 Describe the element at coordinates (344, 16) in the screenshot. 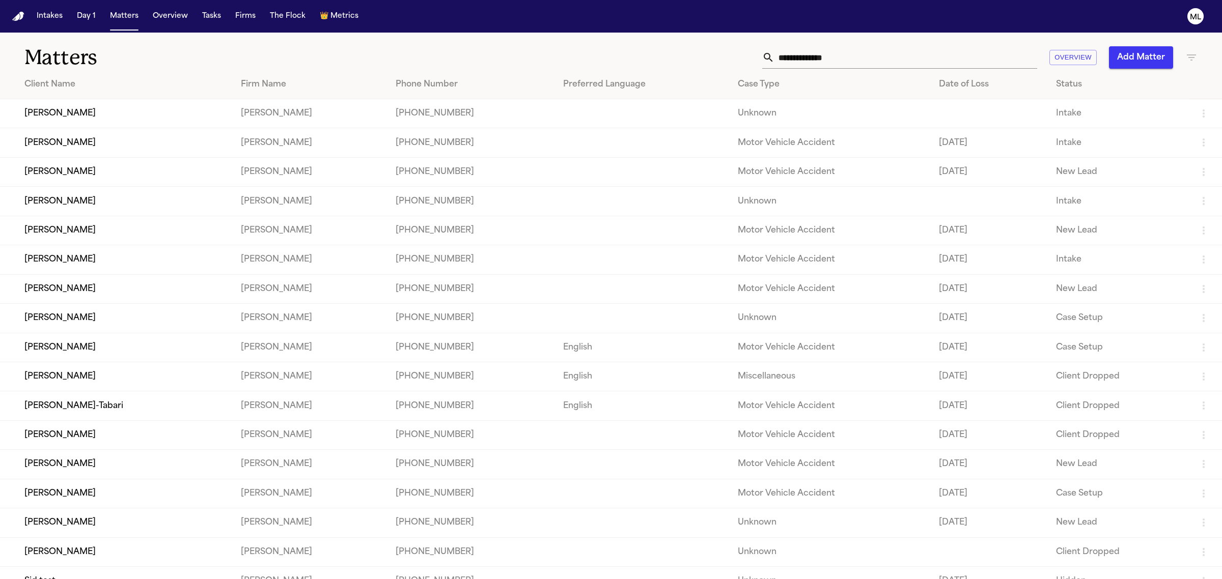

I see `span: Metrics` at that location.